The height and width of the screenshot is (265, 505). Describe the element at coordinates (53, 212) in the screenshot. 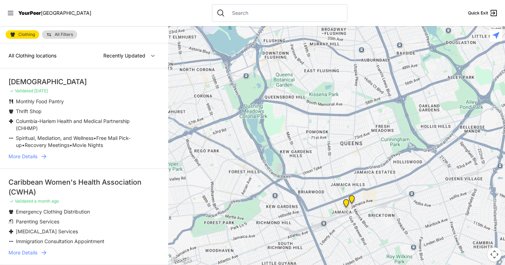

I see `span: Emergency Clothing Distribution` at that location.